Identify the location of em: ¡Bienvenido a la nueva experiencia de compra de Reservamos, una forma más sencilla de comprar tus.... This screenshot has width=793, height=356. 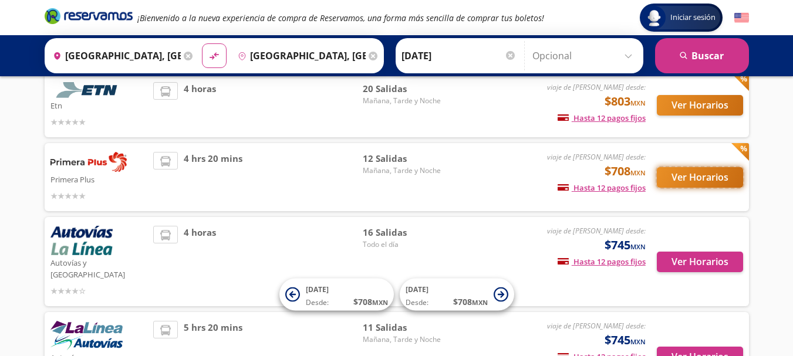
(341, 18).